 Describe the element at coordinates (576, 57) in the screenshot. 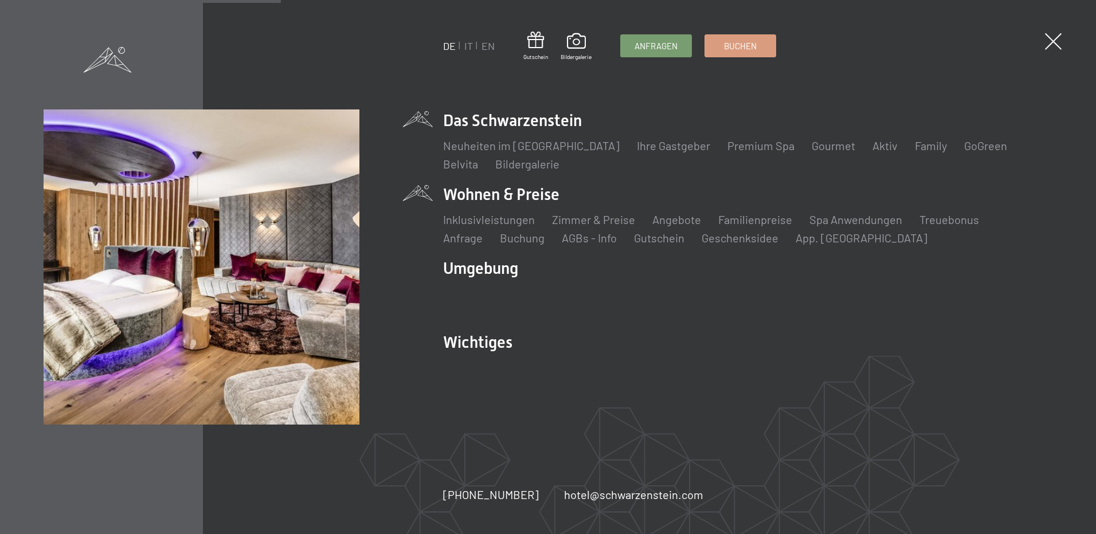

I see `span: Bildergalerie` at that location.